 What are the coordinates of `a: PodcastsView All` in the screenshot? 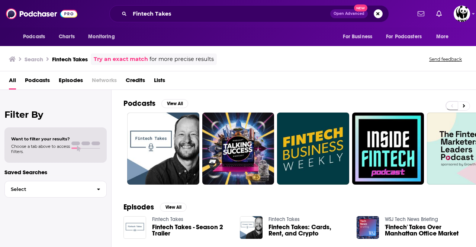 It's located at (156, 103).